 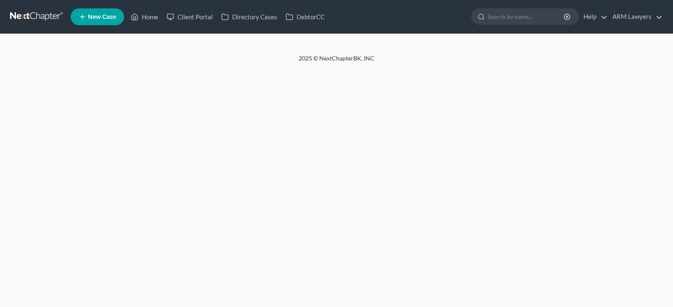 What do you see at coordinates (102, 17) in the screenshot?
I see `span: New Case` at bounding box center [102, 17].